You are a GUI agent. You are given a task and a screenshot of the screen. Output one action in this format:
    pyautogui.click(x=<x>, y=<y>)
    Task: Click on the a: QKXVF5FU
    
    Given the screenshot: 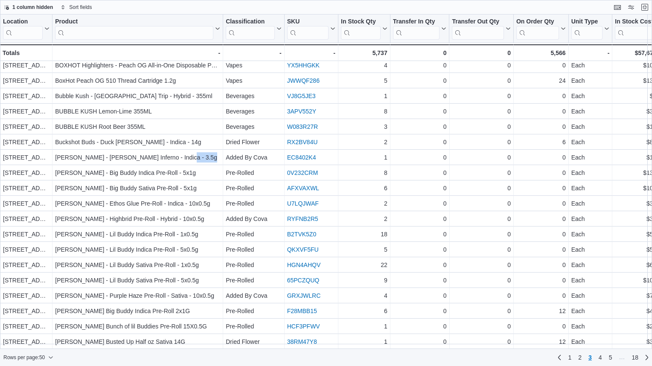 What is the action you would take?
    pyautogui.click(x=303, y=249)
    